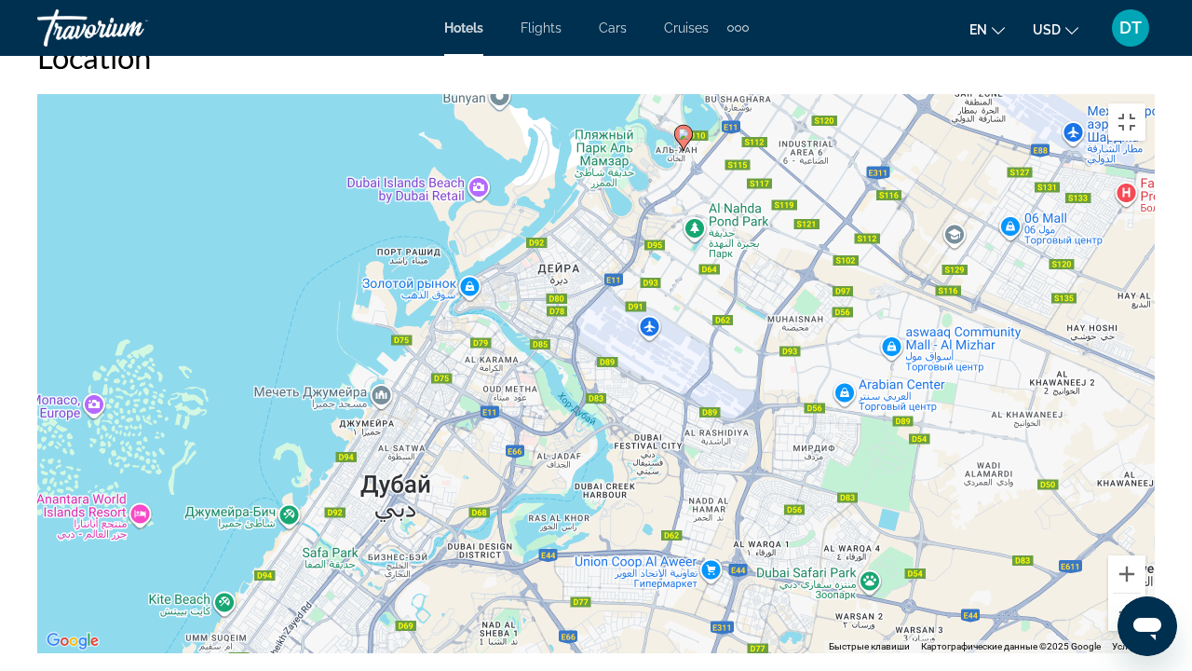 This screenshot has width=1192, height=671. I want to click on a: Открыть эту область в Google Картах (в новом окне), so click(73, 641).